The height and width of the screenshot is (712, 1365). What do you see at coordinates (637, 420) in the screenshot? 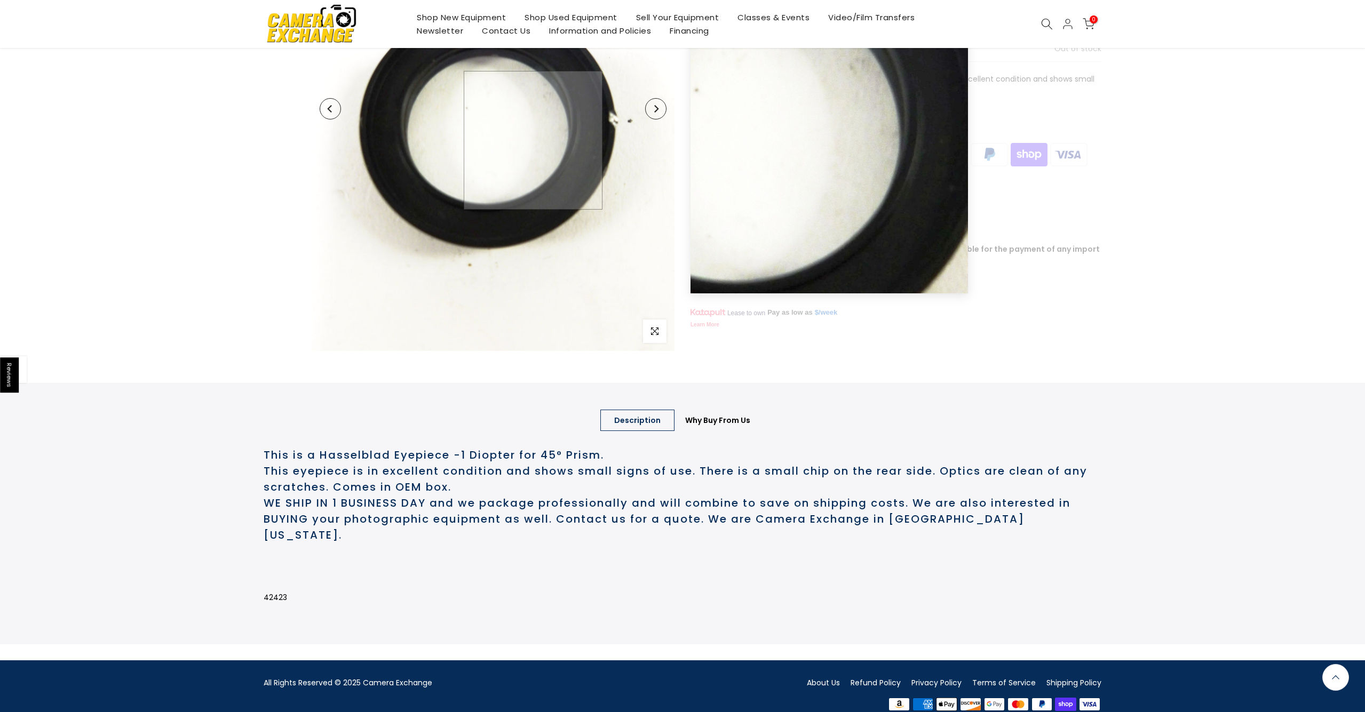
I see `a: Description` at bounding box center [637, 420].